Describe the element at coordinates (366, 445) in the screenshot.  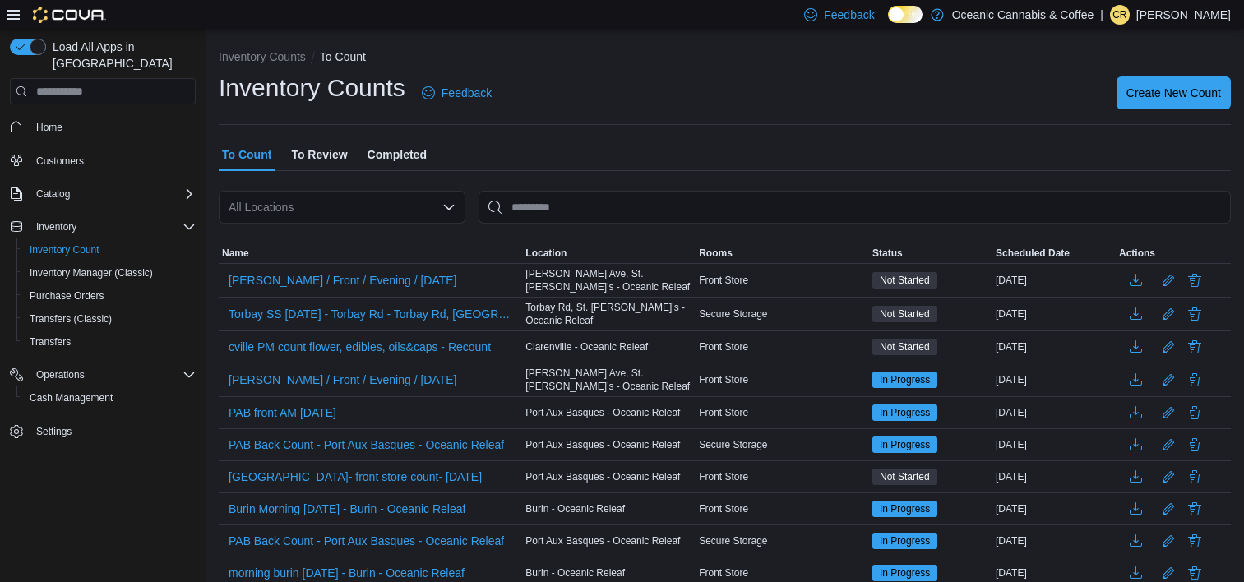
I see `button: PAB Back Count - Port Aux Basques - Oceanic Releaf` at that location.